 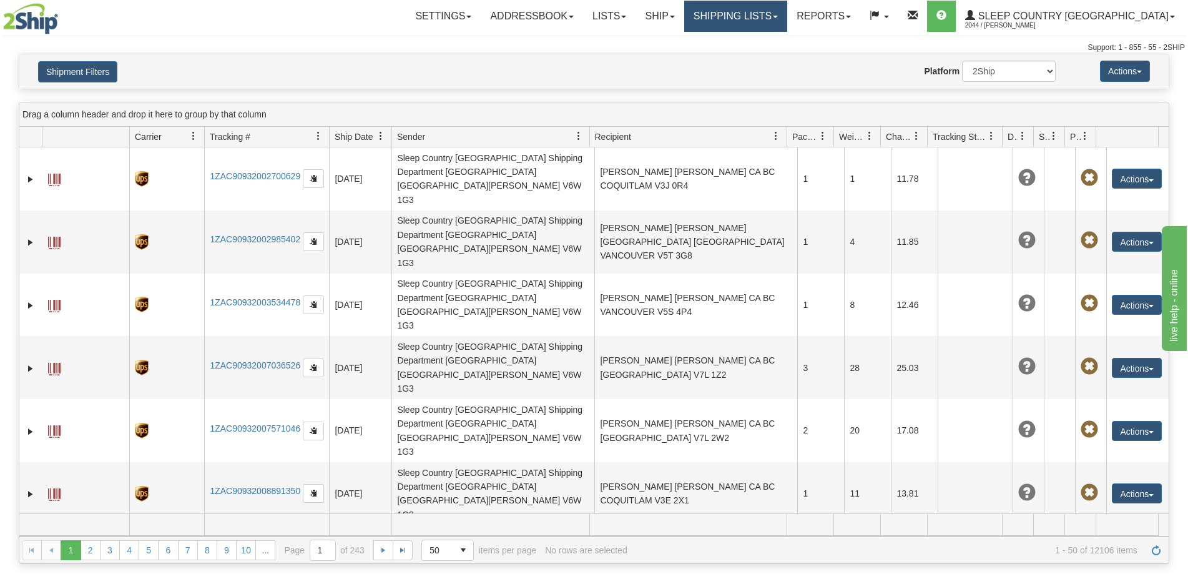 What do you see at coordinates (914, 367) in the screenshot?
I see `td: 25.03` at bounding box center [914, 367].